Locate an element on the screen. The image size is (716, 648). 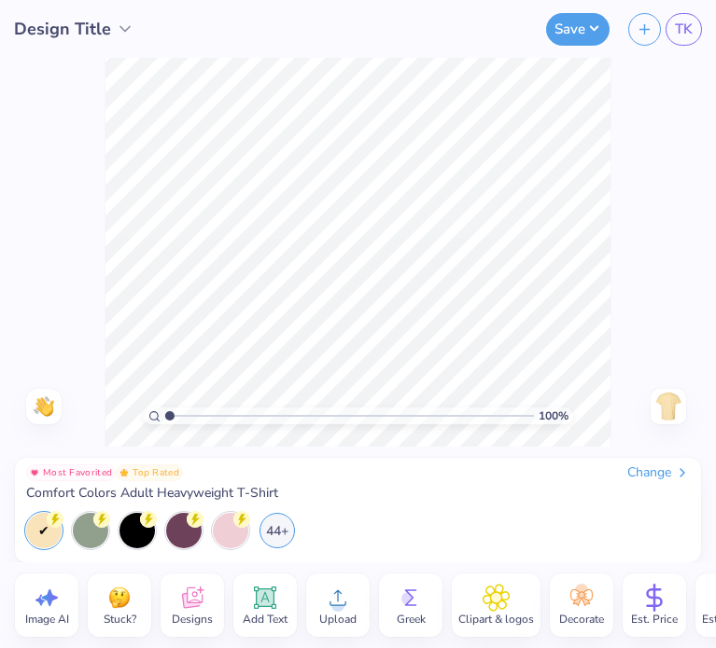
span: 100 % is located at coordinates (553, 416).